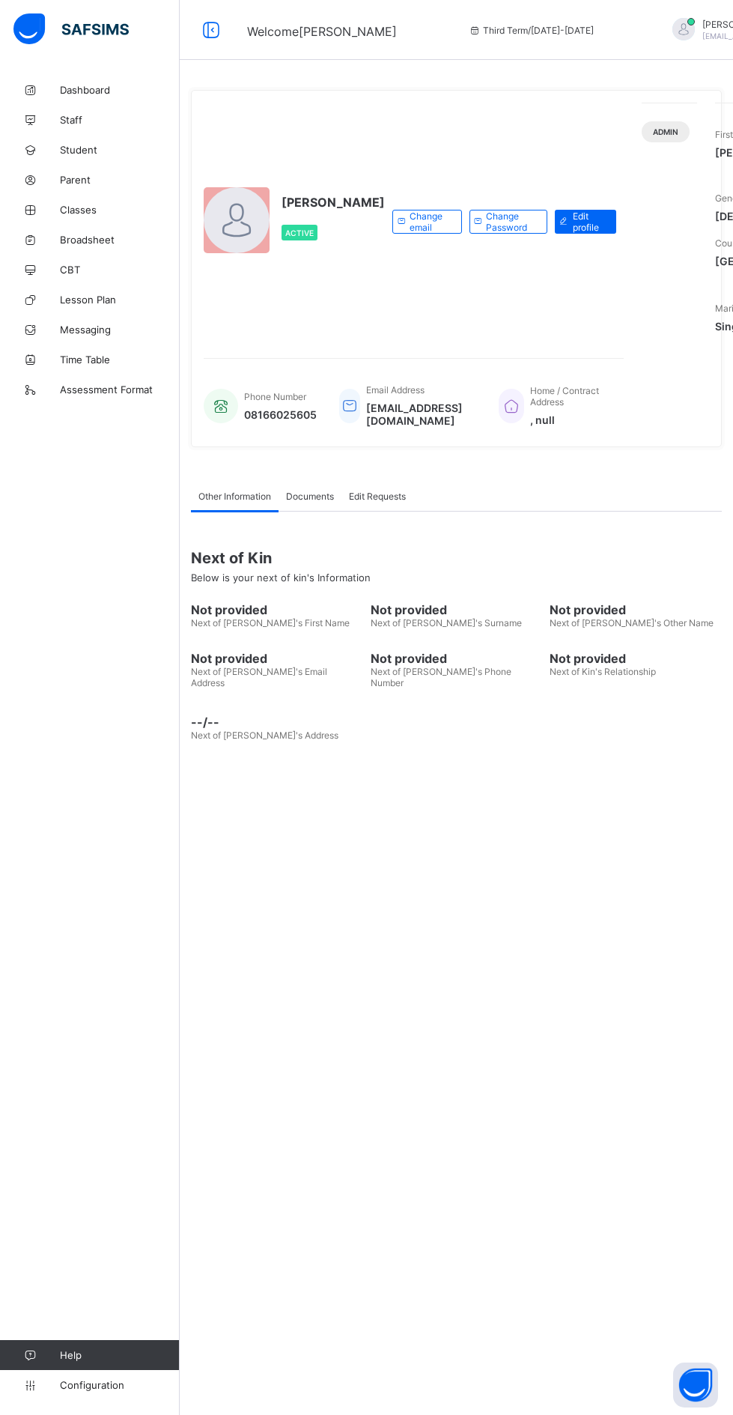 Image resolution: width=733 pixels, height=1415 pixels. Describe the element at coordinates (603, 671) in the screenshot. I see `span: Next of Kin's Relationship` at that location.